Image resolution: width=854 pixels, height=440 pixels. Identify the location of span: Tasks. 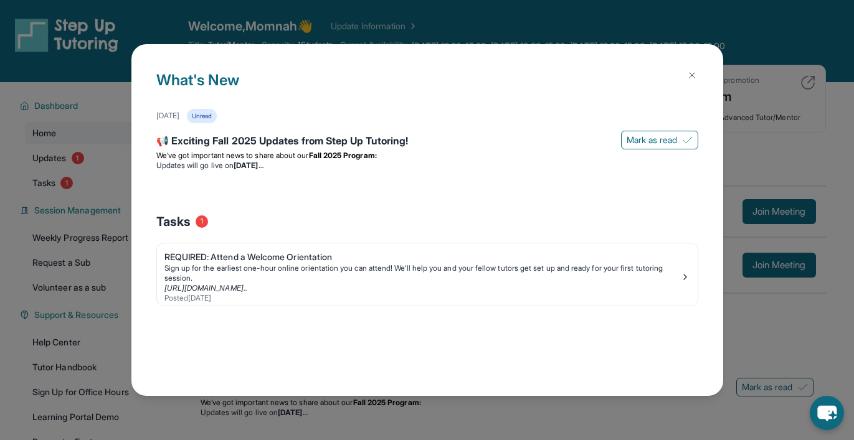
(173, 222).